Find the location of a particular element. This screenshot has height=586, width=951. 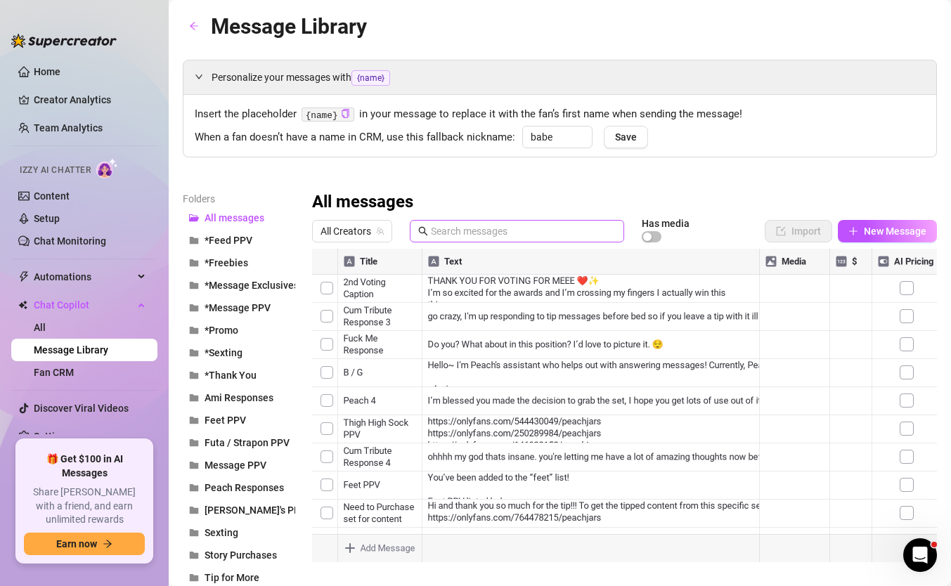

span: *Thank You is located at coordinates (230, 375).